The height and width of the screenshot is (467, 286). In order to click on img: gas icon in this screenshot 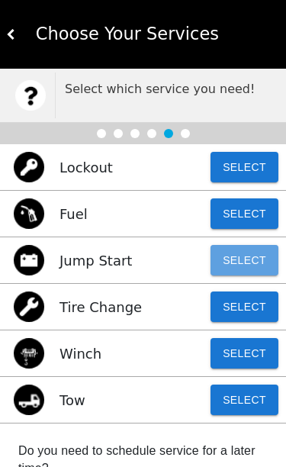, I will do `click(29, 214)`.